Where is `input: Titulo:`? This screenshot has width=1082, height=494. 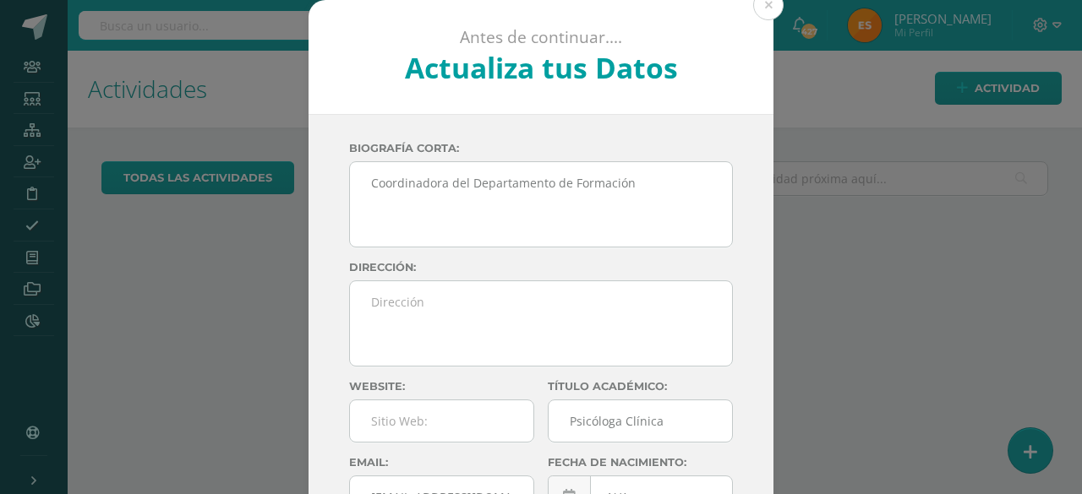 input: Titulo: is located at coordinates (640, 421).